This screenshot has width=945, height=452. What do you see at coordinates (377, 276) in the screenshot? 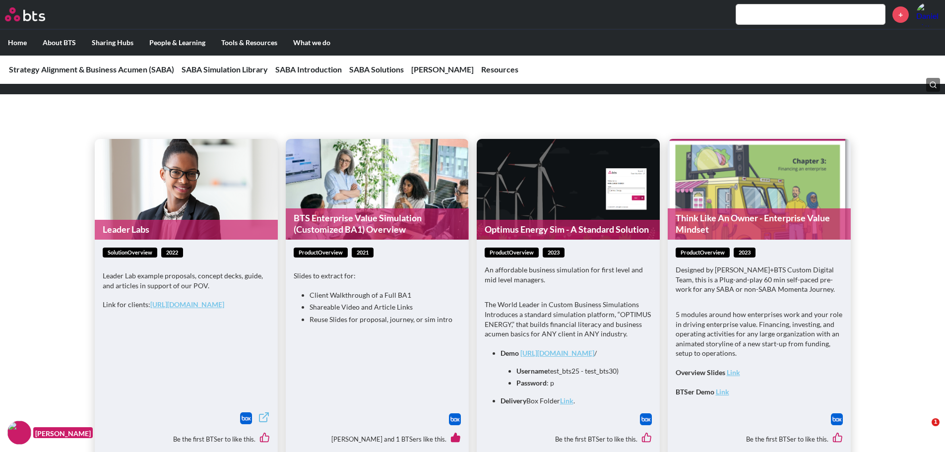
I see `p: Slides to extract for:` at bounding box center [377, 276].